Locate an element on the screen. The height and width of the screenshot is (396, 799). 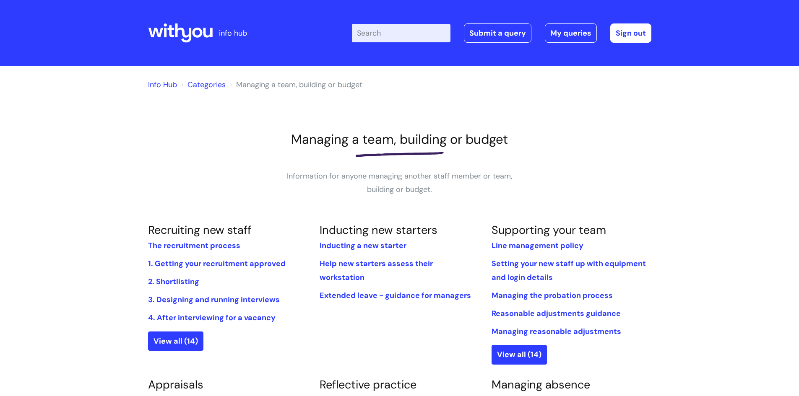
a: Managing reasonable adjustments is located at coordinates (556, 332).